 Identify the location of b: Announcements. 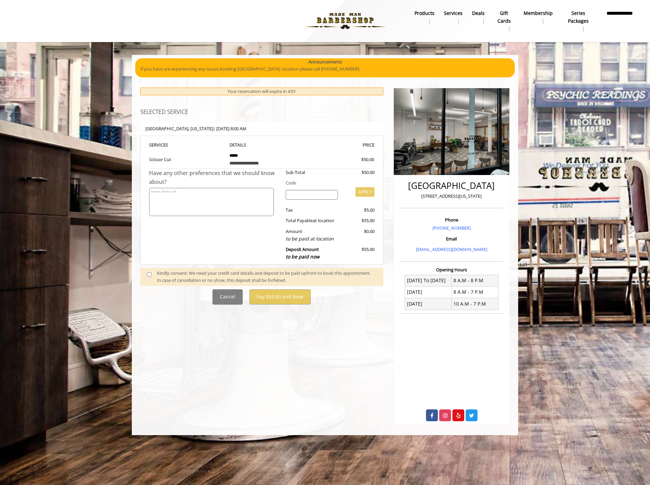
(325, 62).